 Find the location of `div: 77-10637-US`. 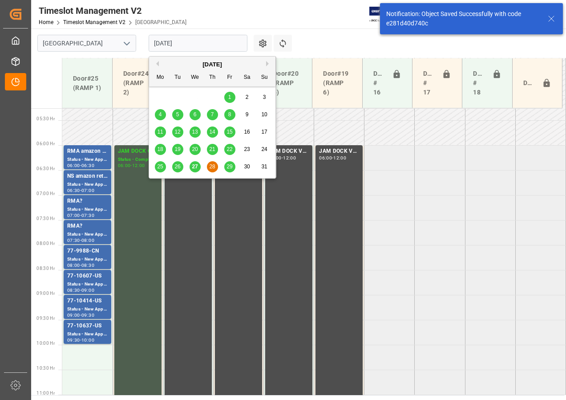

div: 77-10637-US is located at coordinates (87, 326).